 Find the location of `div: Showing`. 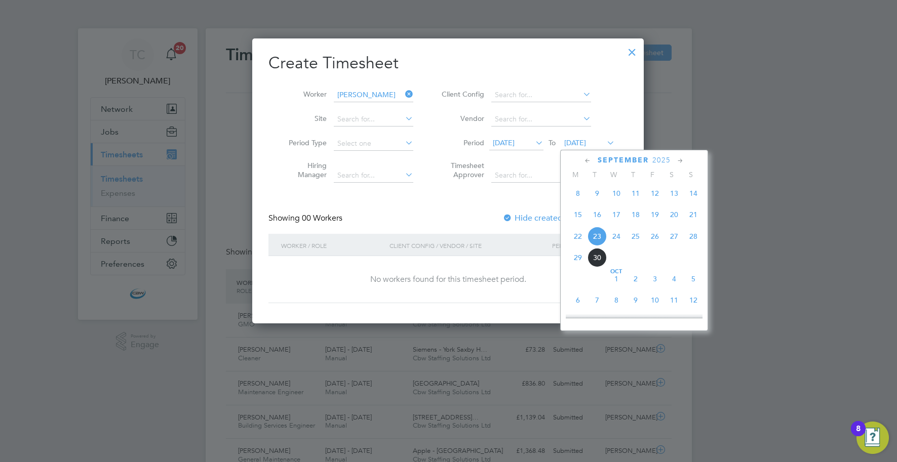

div: Showing is located at coordinates (306, 218).